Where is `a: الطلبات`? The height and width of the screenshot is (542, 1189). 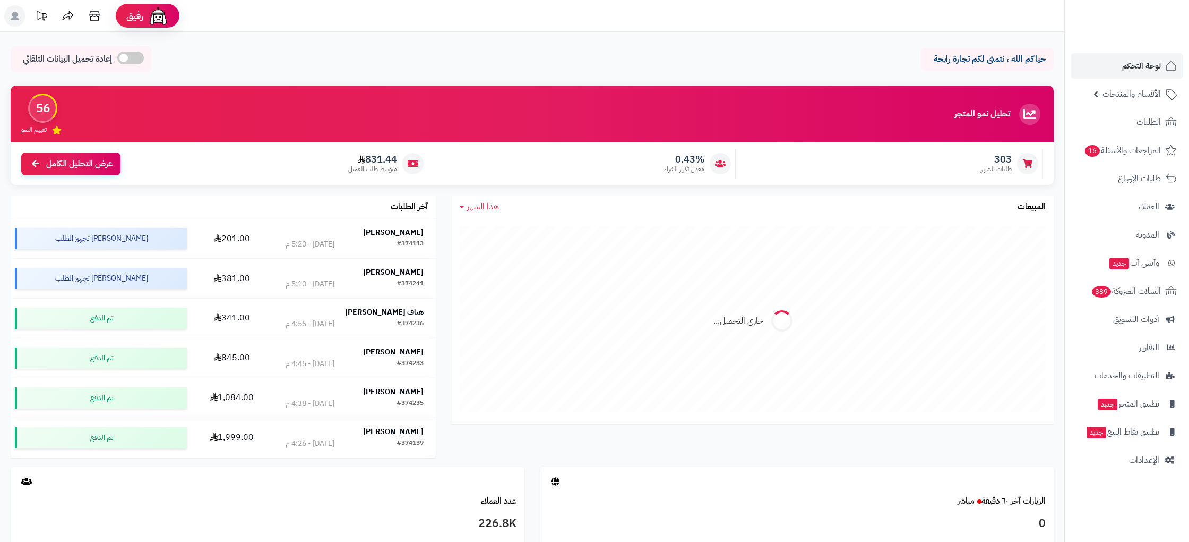 a: الطلبات is located at coordinates (1127, 122).